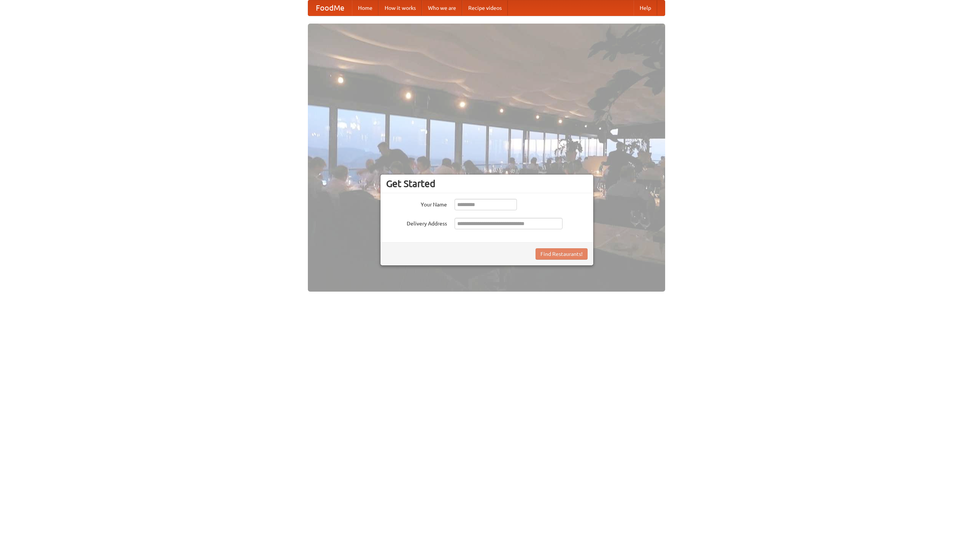  Describe the element at coordinates (417, 222) in the screenshot. I see `label: Delivery Address` at that location.